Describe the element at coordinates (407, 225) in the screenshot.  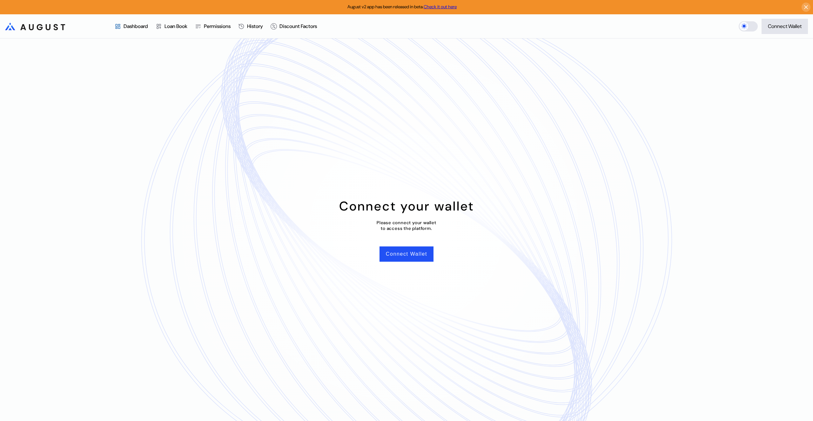
I see `div: Please connect your wallet to access the platform.` at that location.